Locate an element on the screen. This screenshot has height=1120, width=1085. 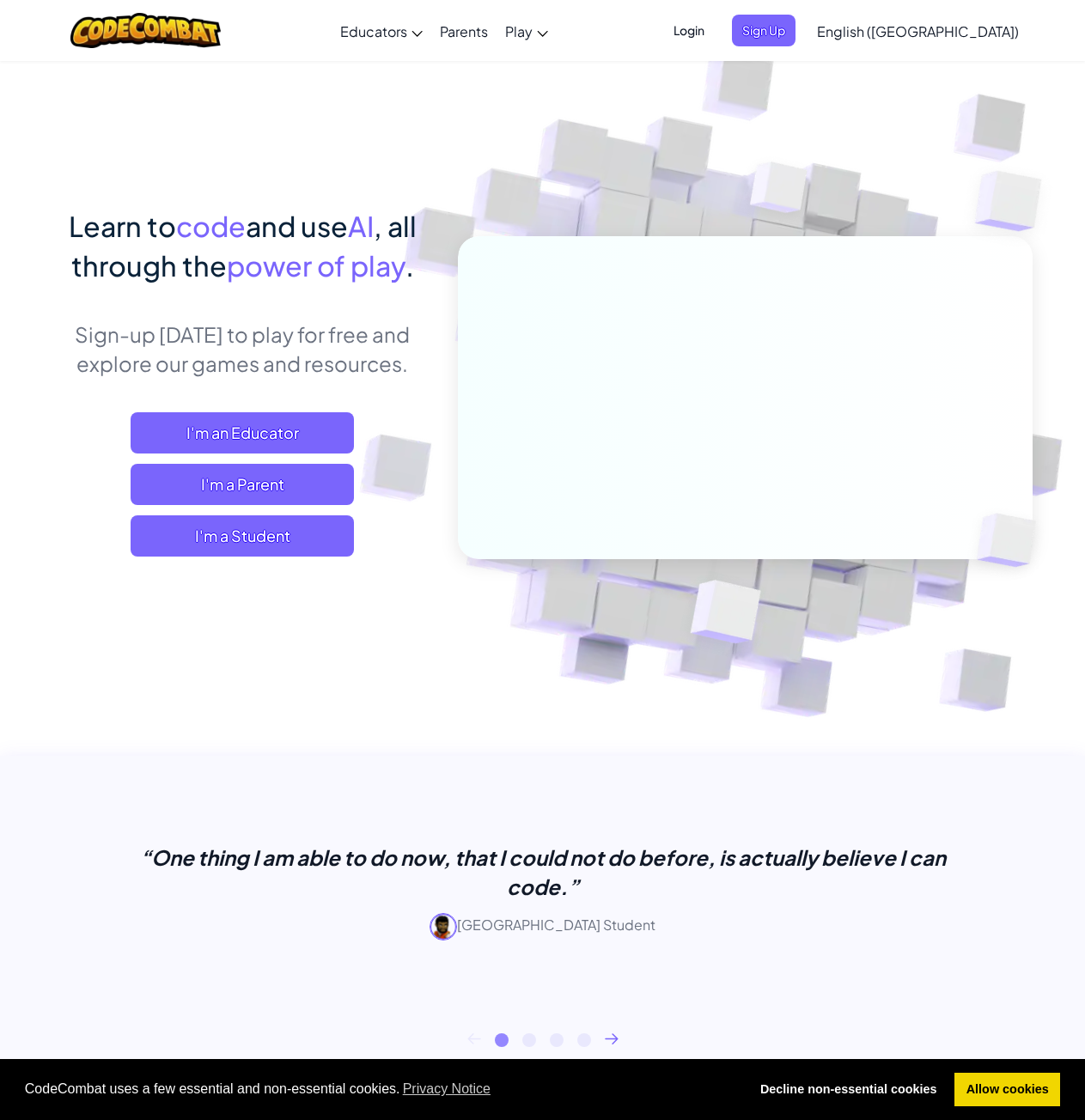
span: power of play is located at coordinates (316, 266).